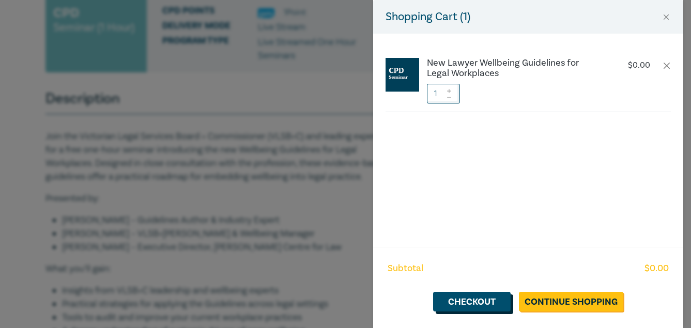  I want to click on img: CPD%20Seminar.jpg, so click(402, 74).